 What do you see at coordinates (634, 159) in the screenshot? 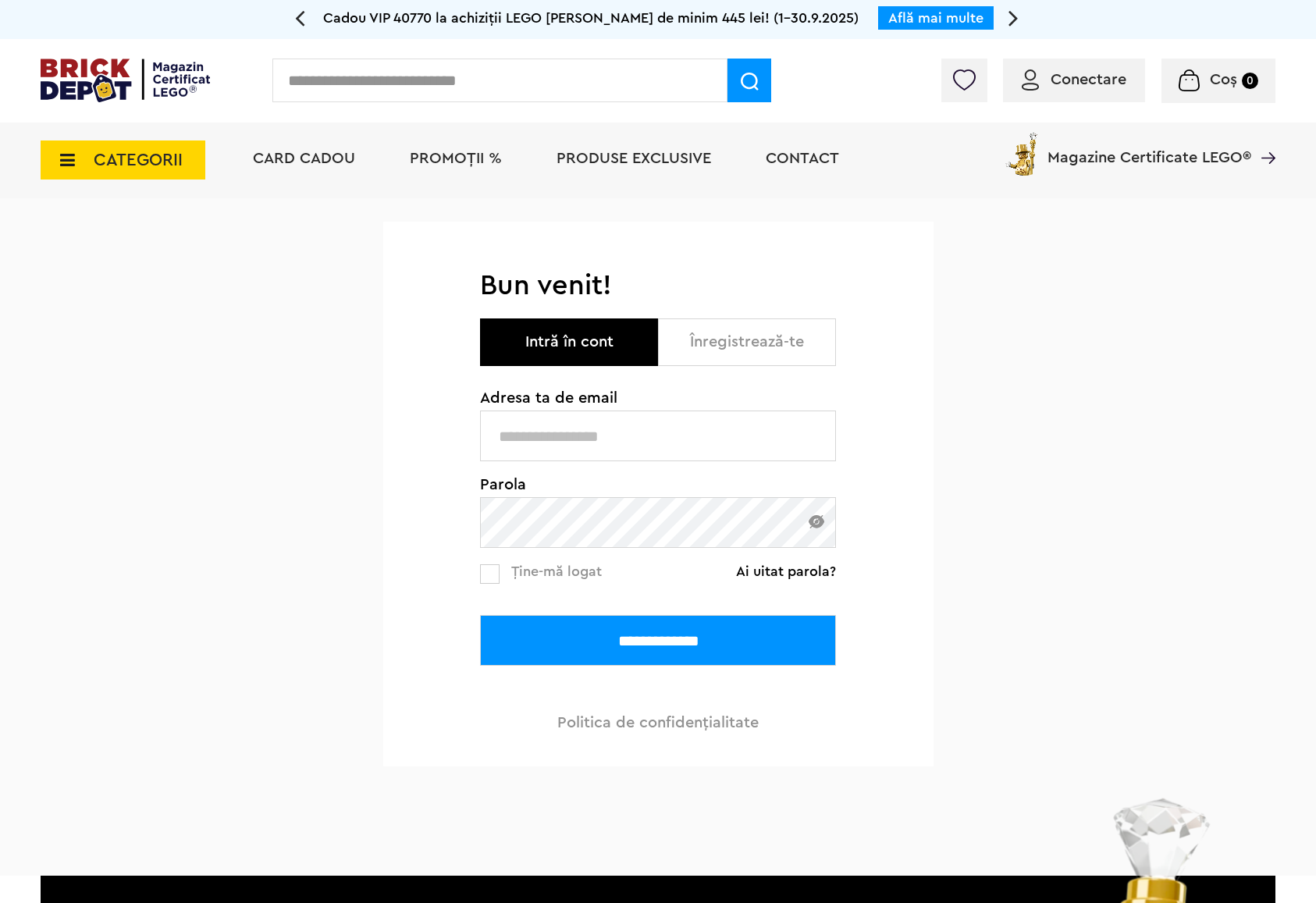
I see `span: Produse exclusive` at bounding box center [634, 159].